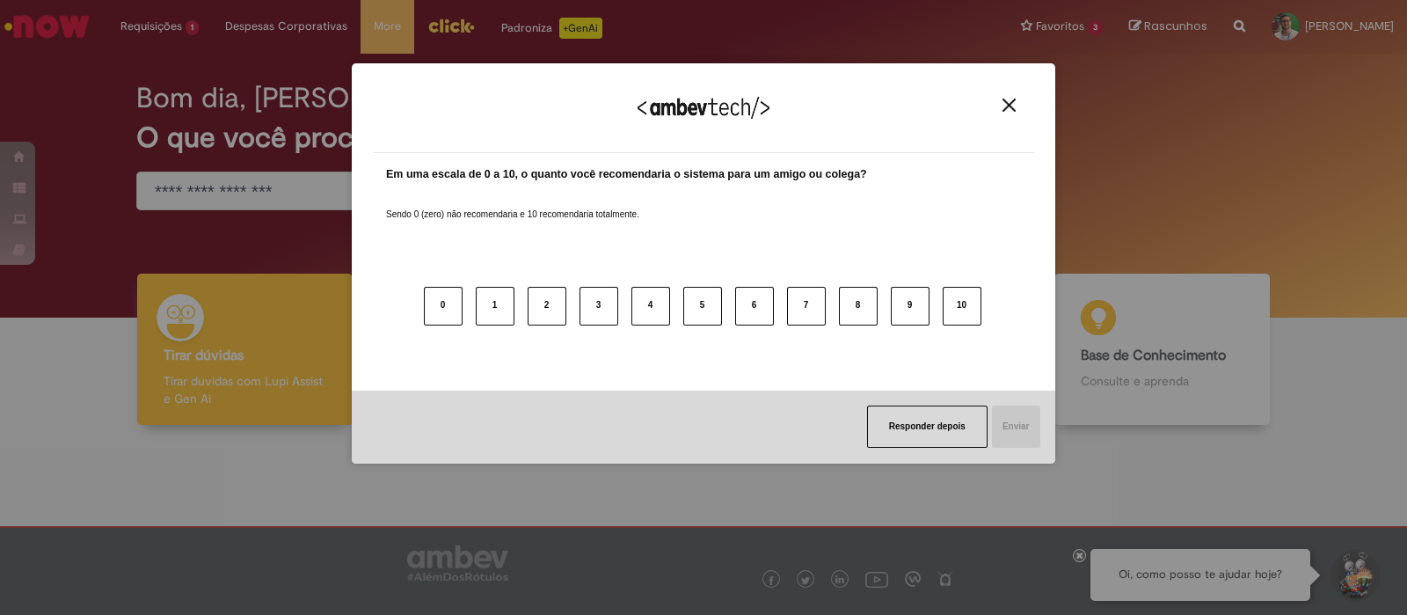 The width and height of the screenshot is (1407, 615). Describe the element at coordinates (910, 306) in the screenshot. I see `button: 9` at that location.